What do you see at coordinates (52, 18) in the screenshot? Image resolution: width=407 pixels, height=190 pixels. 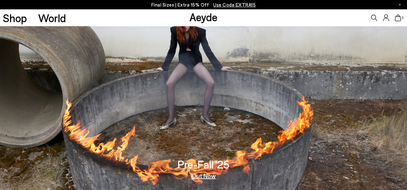 I see `a: World` at bounding box center [52, 18].